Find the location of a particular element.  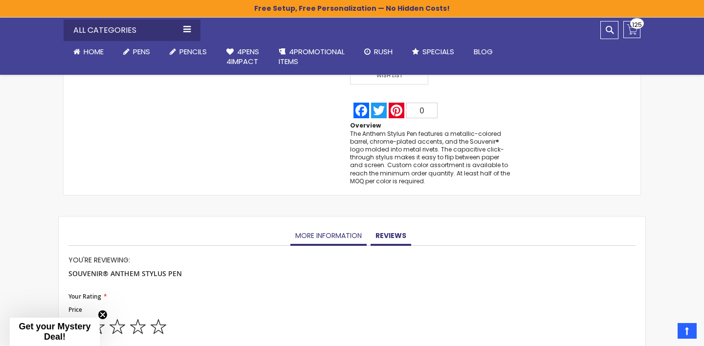

a: Rush is located at coordinates (378, 52).